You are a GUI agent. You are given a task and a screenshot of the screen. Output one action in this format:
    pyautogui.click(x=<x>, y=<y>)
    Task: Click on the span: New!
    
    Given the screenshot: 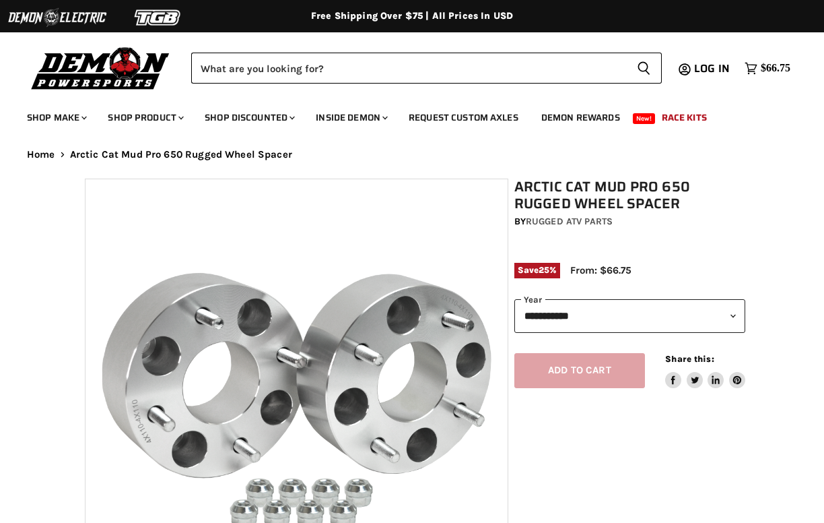 What is the action you would take?
    pyautogui.click(x=645, y=119)
    